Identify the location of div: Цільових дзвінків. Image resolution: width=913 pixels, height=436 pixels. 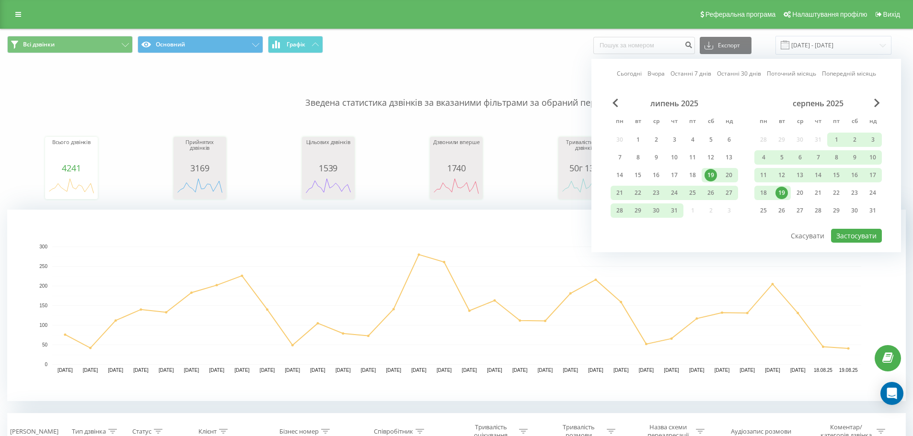
(328, 151).